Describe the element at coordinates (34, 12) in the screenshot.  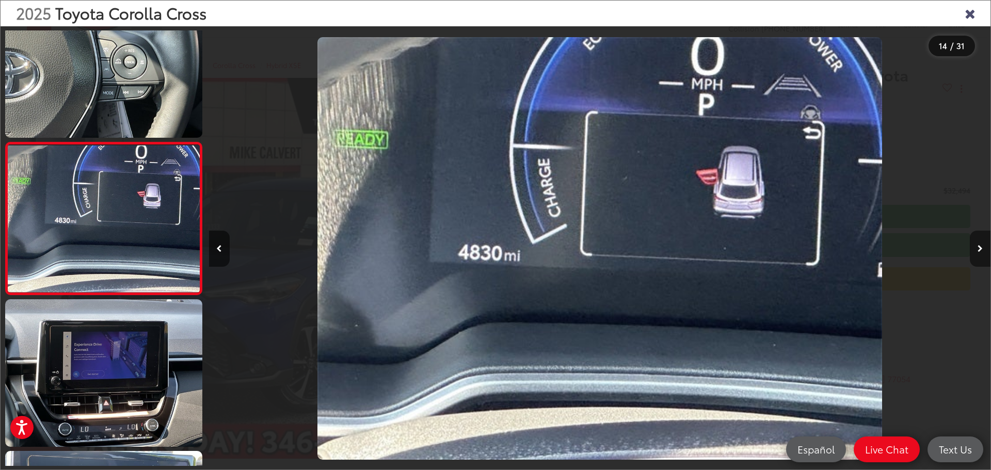
I see `span: 2025` at that location.